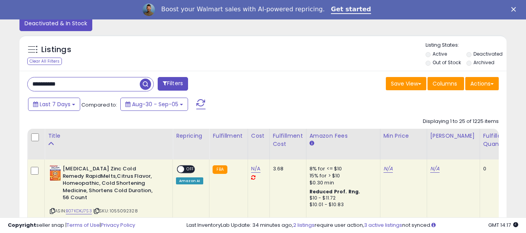 The height and width of the screenshot is (233, 526). Describe the element at coordinates (343, 136) in the screenshot. I see `div: Amazon Fees` at that location.